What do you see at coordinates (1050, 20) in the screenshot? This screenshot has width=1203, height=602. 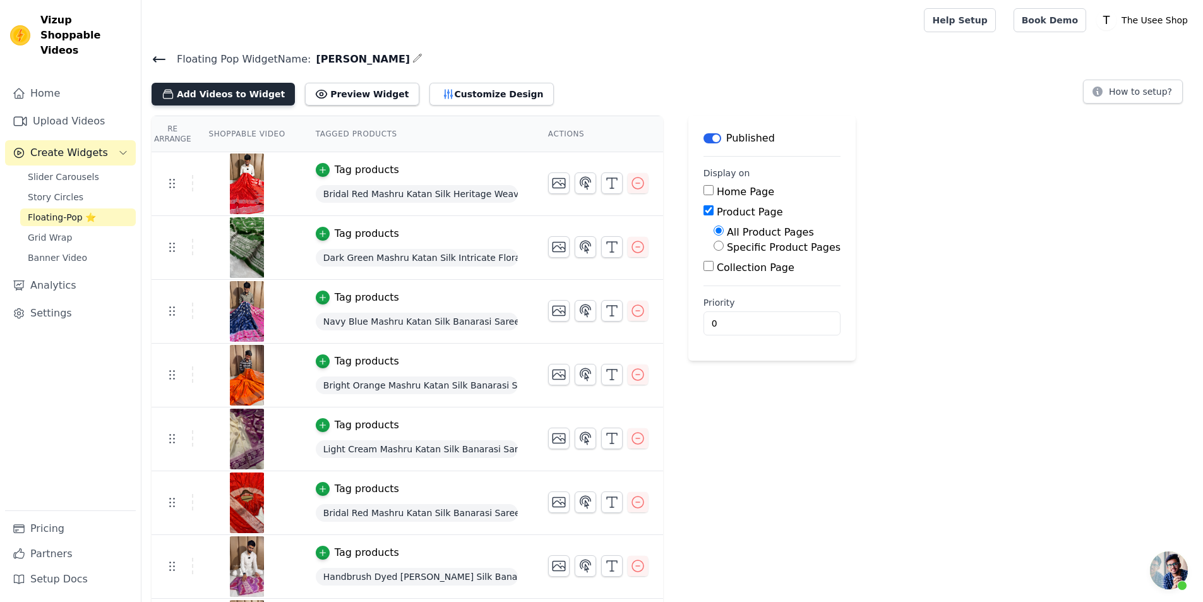 I see `a: Book Demo` at bounding box center [1050, 20].